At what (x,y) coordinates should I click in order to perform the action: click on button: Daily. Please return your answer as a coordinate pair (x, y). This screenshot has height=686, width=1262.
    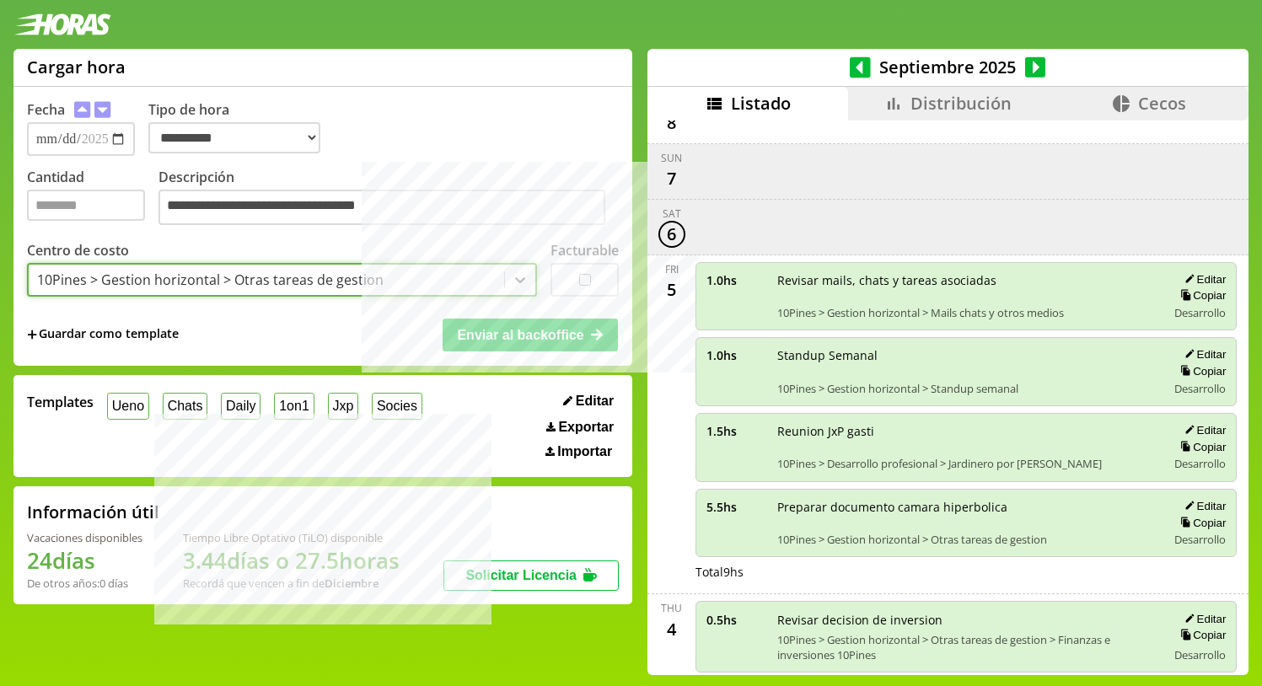
    Looking at the image, I should click on (240, 406).